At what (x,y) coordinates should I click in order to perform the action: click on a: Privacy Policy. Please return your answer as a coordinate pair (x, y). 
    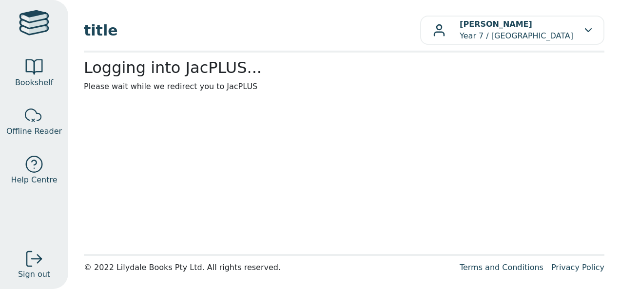
    Looking at the image, I should click on (578, 268).